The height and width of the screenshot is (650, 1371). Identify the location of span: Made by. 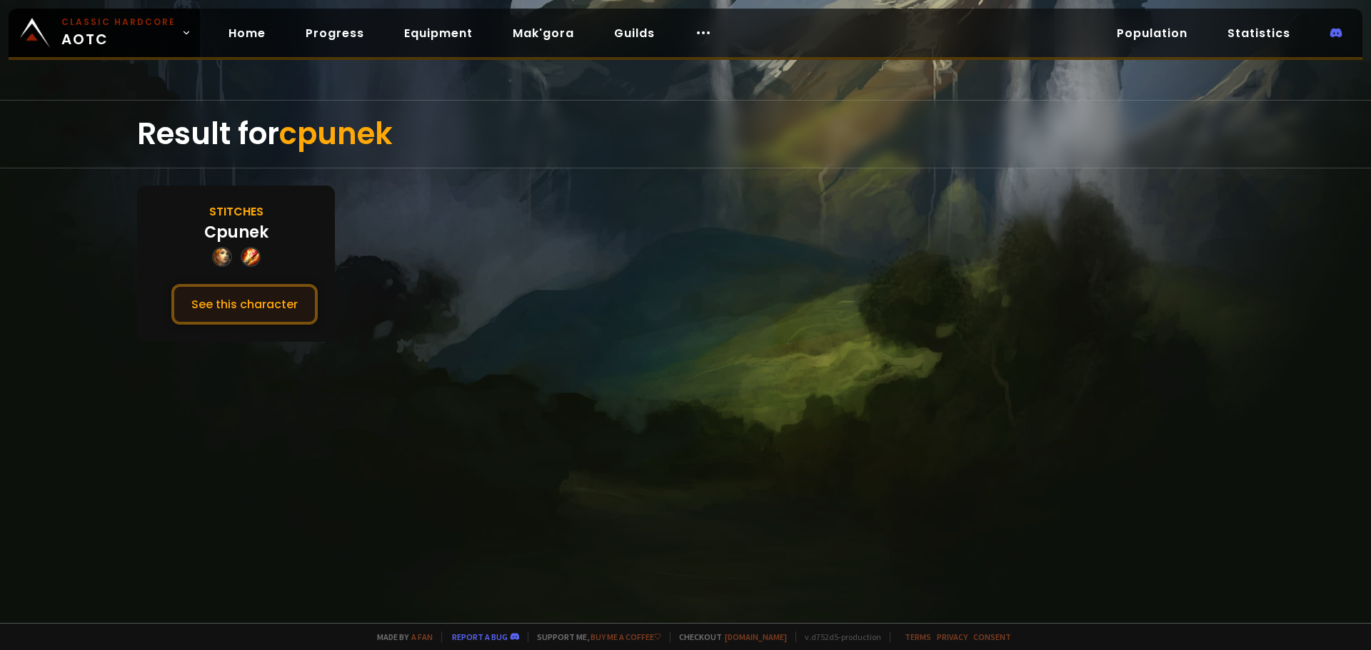
(401, 637).